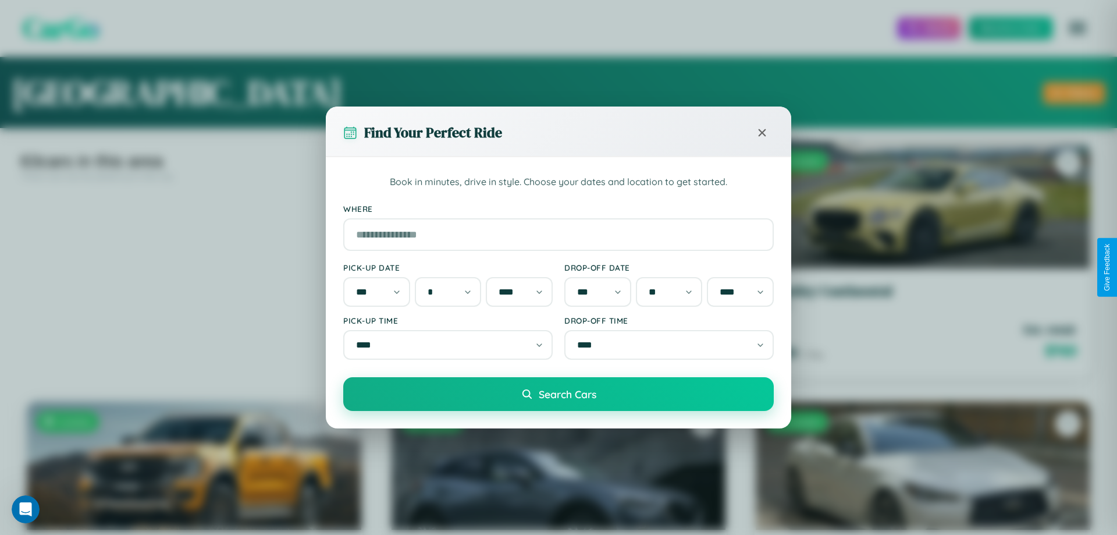  I want to click on label: Drop-off Time, so click(669, 320).